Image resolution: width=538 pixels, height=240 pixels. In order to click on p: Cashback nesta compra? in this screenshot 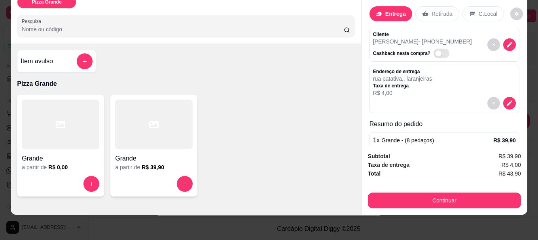, I will do `click(402, 53)`.